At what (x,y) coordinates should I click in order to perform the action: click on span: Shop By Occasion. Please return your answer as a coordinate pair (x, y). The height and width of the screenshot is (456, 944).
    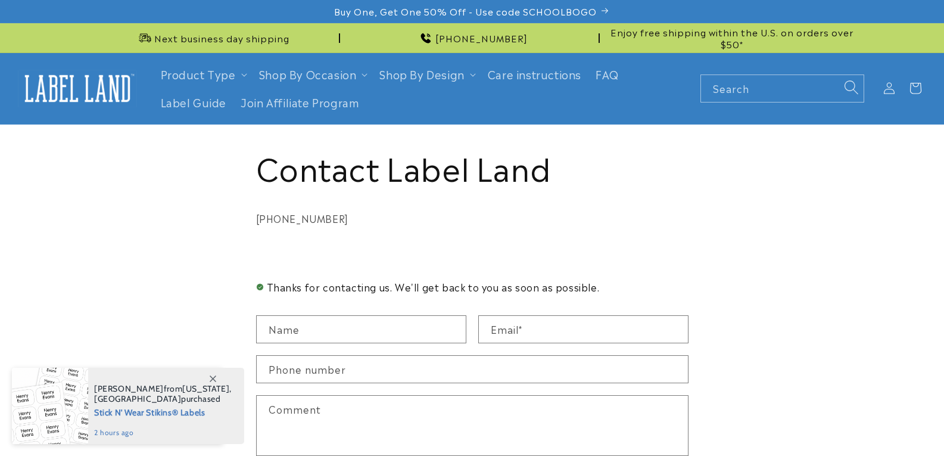
    Looking at the image, I should click on (308, 74).